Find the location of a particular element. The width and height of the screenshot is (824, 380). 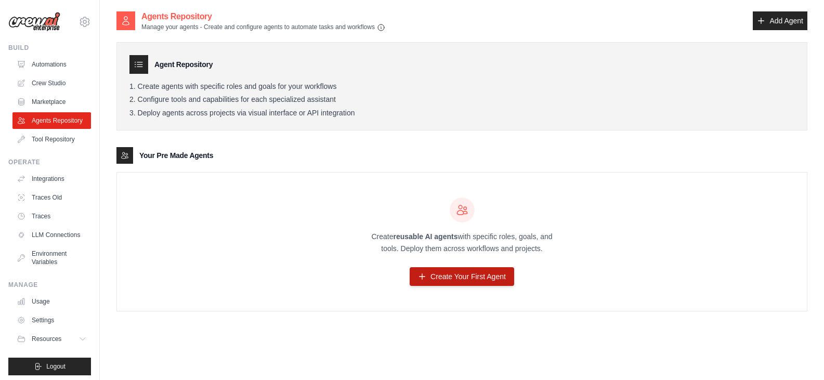

a: Integrations is located at coordinates (51, 179).